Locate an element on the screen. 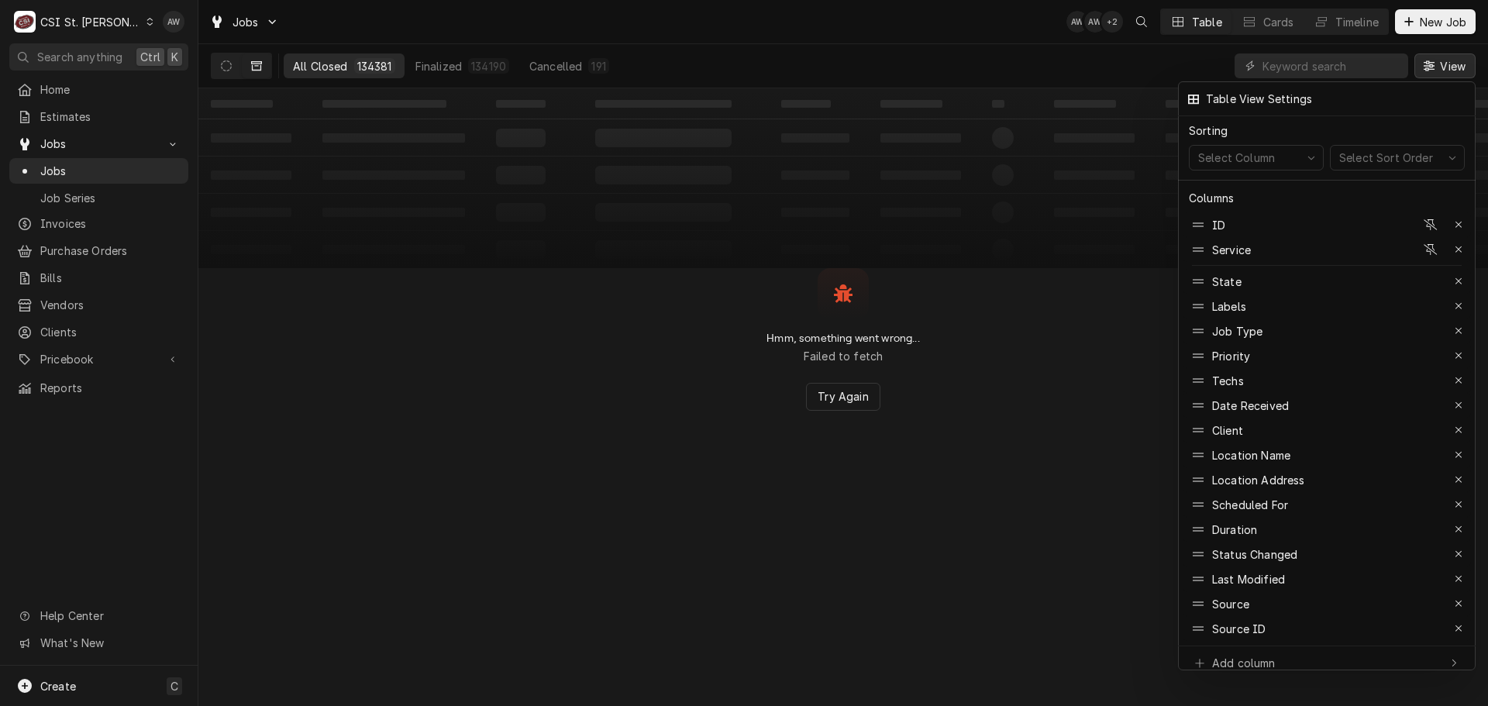  div: Add column is located at coordinates (1244, 663).